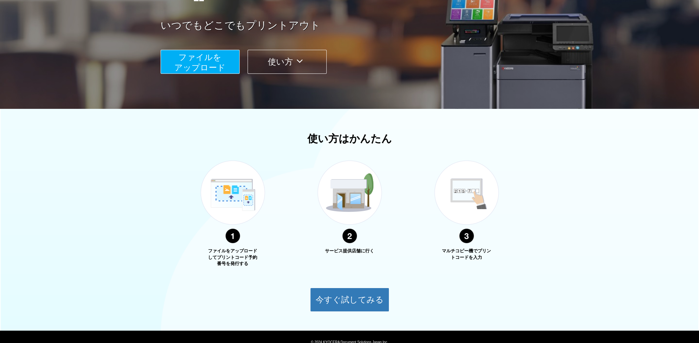 This screenshot has height=343, width=699. What do you see at coordinates (466, 254) in the screenshot?
I see `p: マルチコピー機でプリントコードを入力` at bounding box center [466, 254].